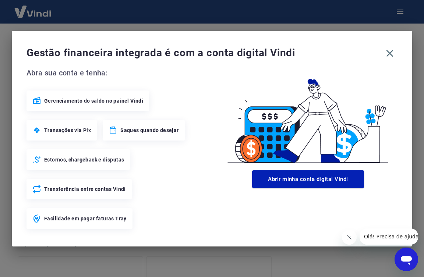  What do you see at coordinates (150, 130) in the screenshot?
I see `span: Saques quando desejar` at bounding box center [150, 130].